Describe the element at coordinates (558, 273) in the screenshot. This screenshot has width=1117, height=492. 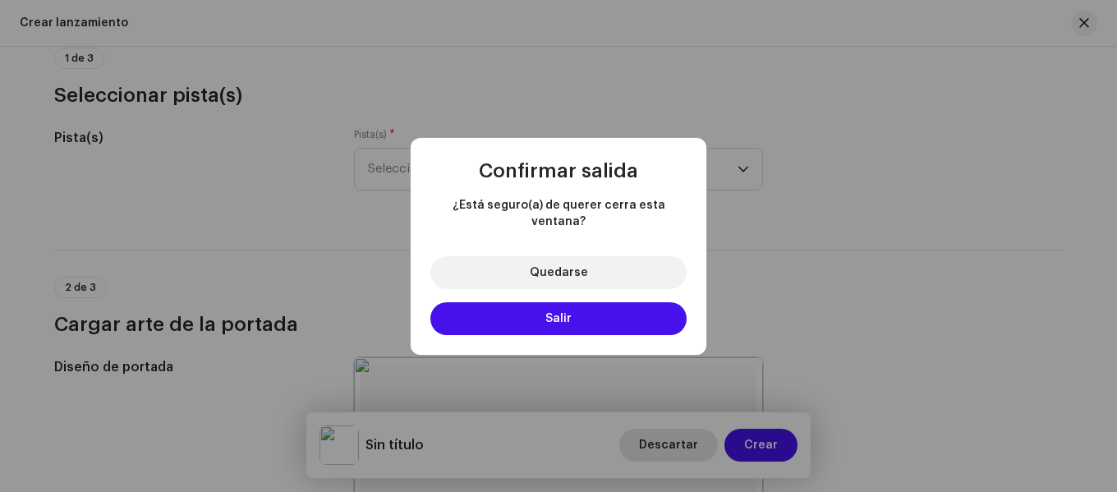
I see `button: Quedarse` at that location.